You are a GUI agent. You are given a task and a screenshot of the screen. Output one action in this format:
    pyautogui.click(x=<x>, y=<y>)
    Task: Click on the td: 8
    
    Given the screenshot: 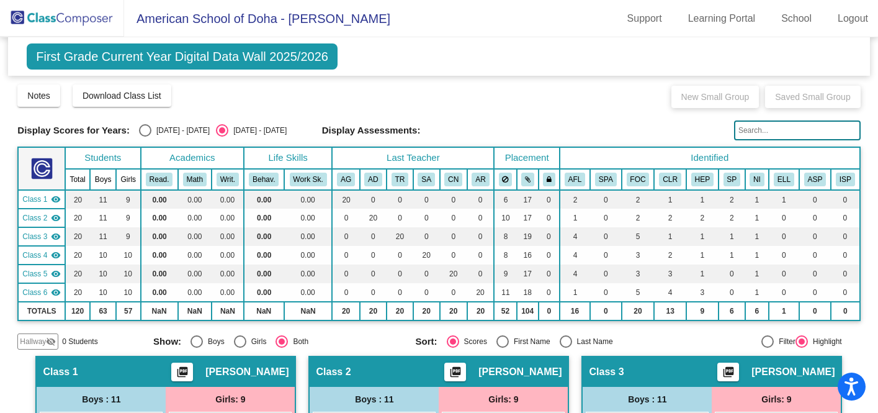 What is the action you would take?
    pyautogui.click(x=505, y=255)
    